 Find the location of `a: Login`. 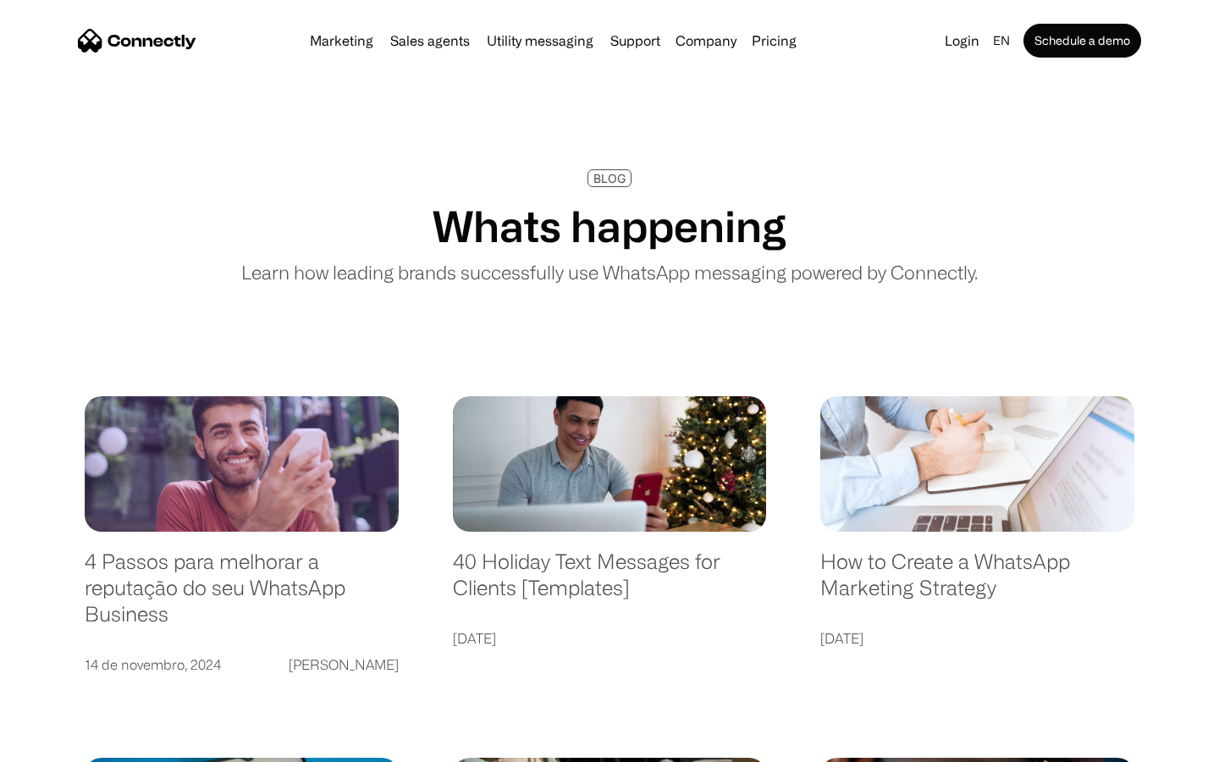

a: Login is located at coordinates (961, 41).